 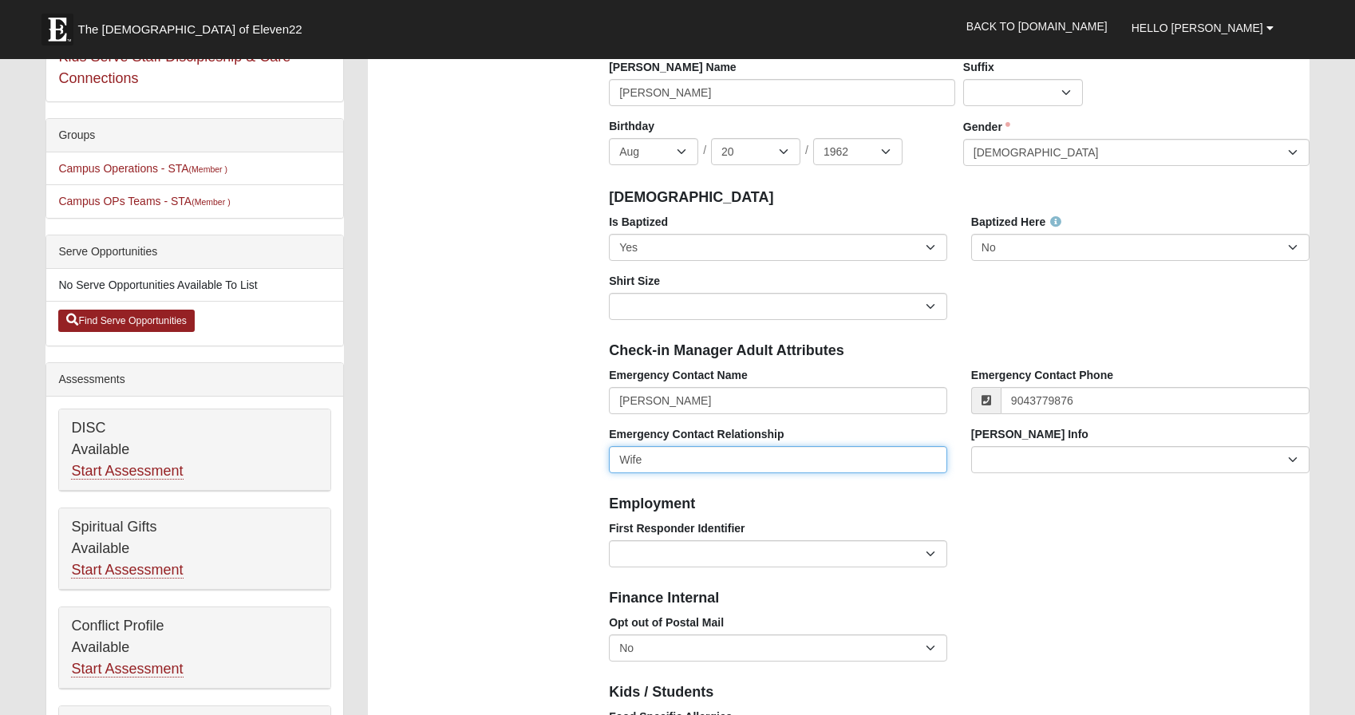 What do you see at coordinates (638, 222) in the screenshot?
I see `label: Is Baptized` at bounding box center [638, 222].